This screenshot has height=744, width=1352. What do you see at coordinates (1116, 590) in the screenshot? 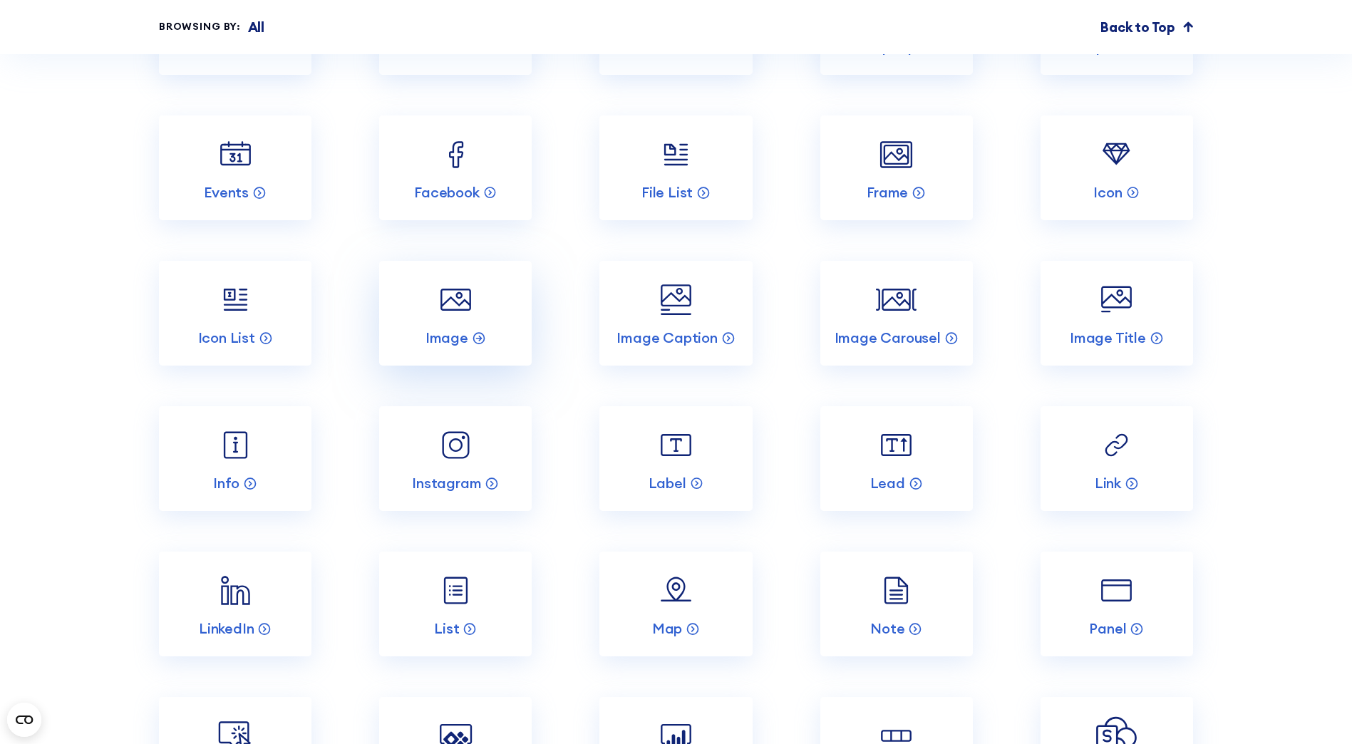
I see `img: Panel` at bounding box center [1116, 590].